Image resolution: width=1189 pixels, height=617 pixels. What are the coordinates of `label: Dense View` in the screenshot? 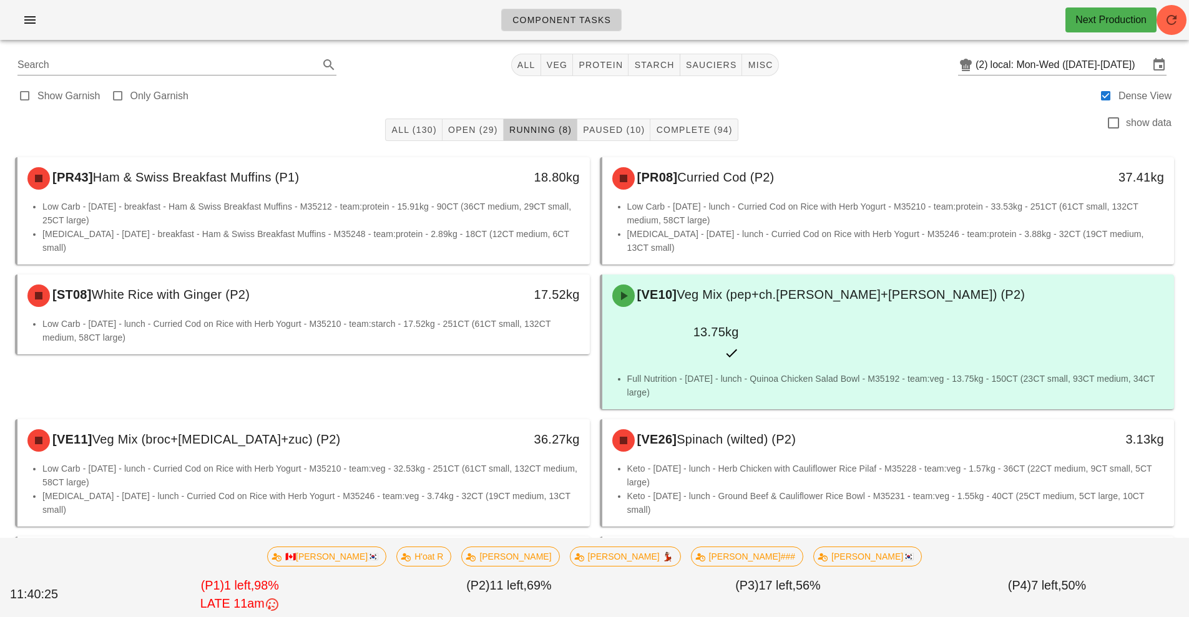 It's located at (1145, 96).